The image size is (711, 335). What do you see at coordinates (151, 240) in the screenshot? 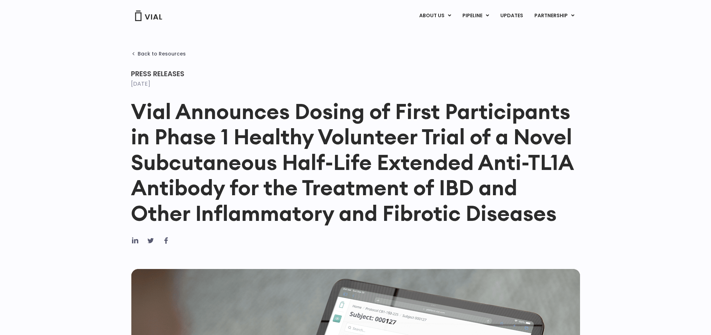
I see `div: Share on twitter` at bounding box center [151, 240].